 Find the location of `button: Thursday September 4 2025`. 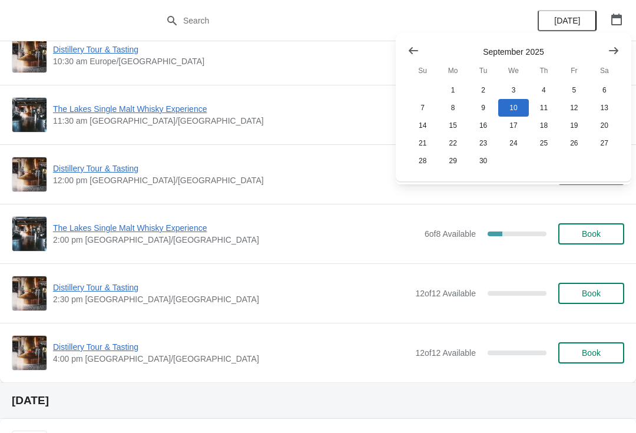

button: Thursday September 4 2025 is located at coordinates (543, 90).